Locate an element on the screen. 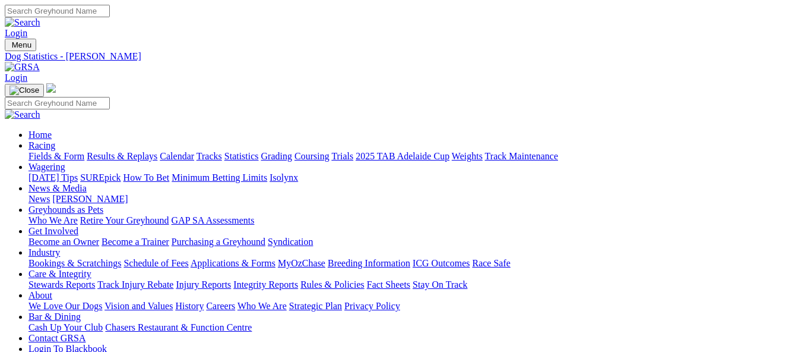  a: Privacy Policy is located at coordinates (372, 305).